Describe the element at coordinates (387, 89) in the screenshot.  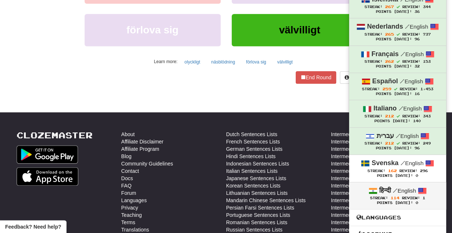
I see `span: 259` at that location.